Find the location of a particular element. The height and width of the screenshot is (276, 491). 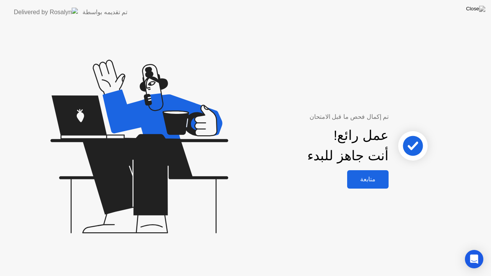

button: متابعة is located at coordinates (368, 180).